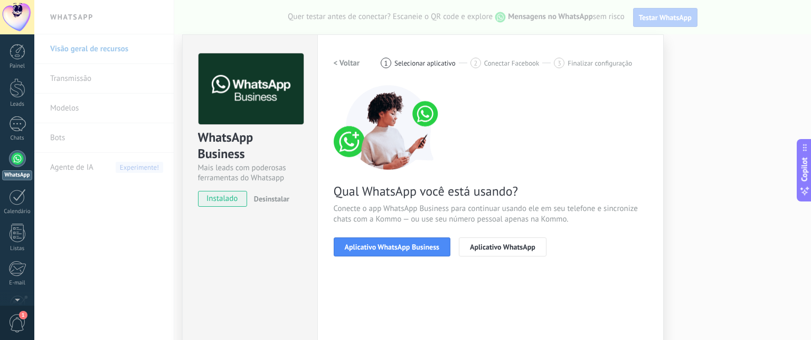 This screenshot has height=340, width=811. Describe the element at coordinates (269, 199) in the screenshot. I see `button: Desinstalar` at that location.